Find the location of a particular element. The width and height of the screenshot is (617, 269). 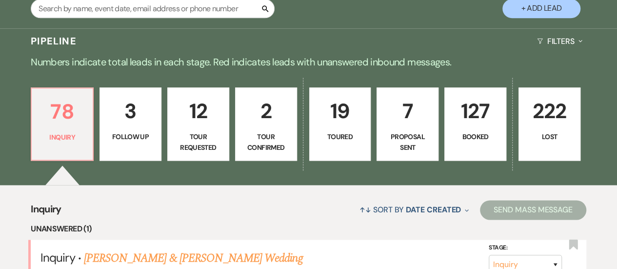

p: Proposal Sent is located at coordinates (407, 142).